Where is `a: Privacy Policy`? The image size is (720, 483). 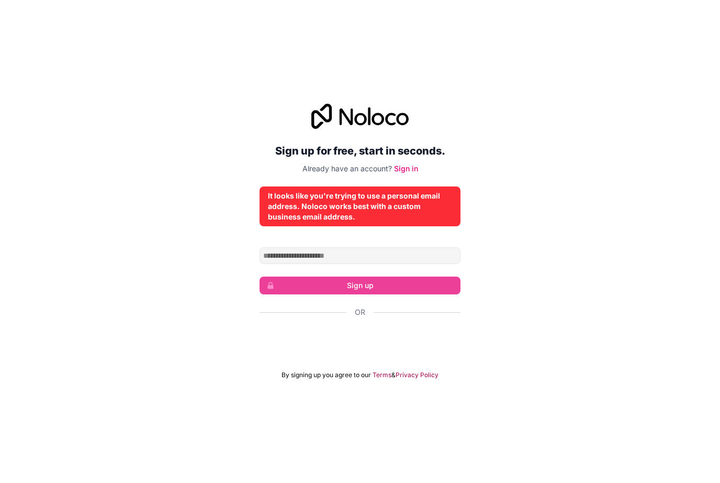 a: Privacy Policy is located at coordinates (417, 375).